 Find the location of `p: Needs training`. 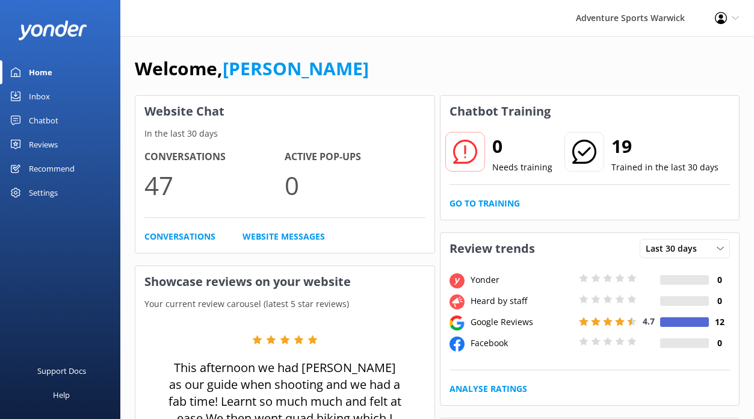

p: Needs training is located at coordinates (522, 167).